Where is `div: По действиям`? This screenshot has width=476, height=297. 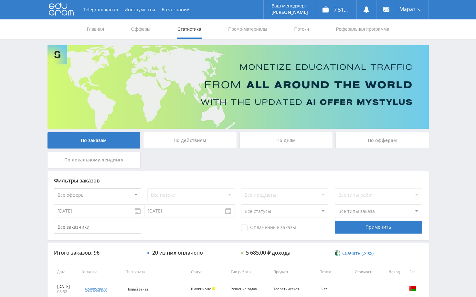
div: По действиям is located at coordinates (190, 140).